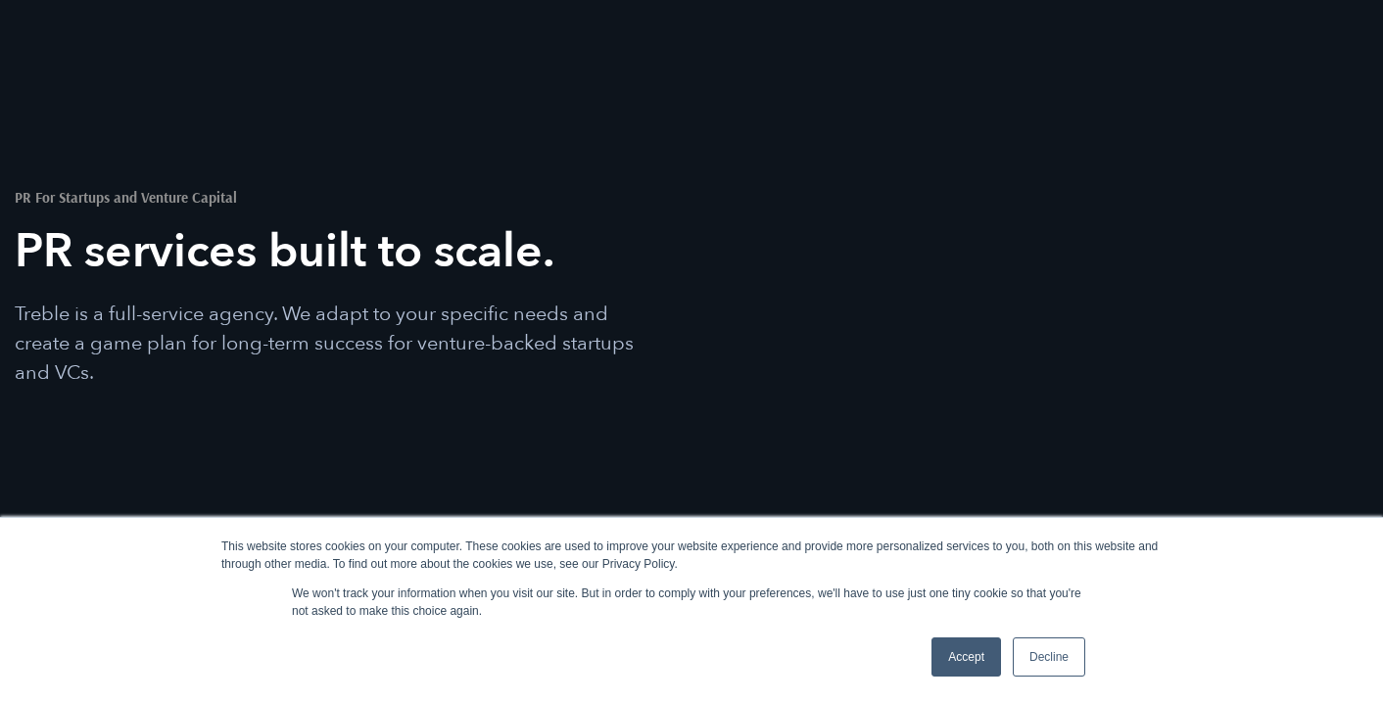  Describe the element at coordinates (966, 657) in the screenshot. I see `a: Accept` at that location.